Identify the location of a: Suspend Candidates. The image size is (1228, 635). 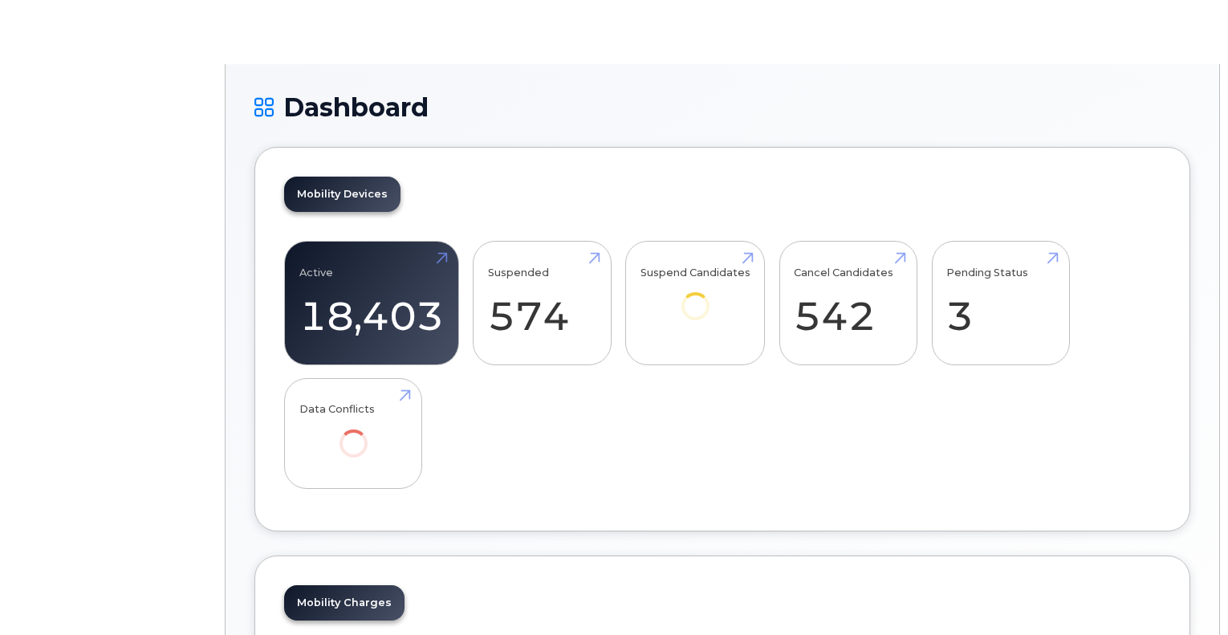
(695, 296).